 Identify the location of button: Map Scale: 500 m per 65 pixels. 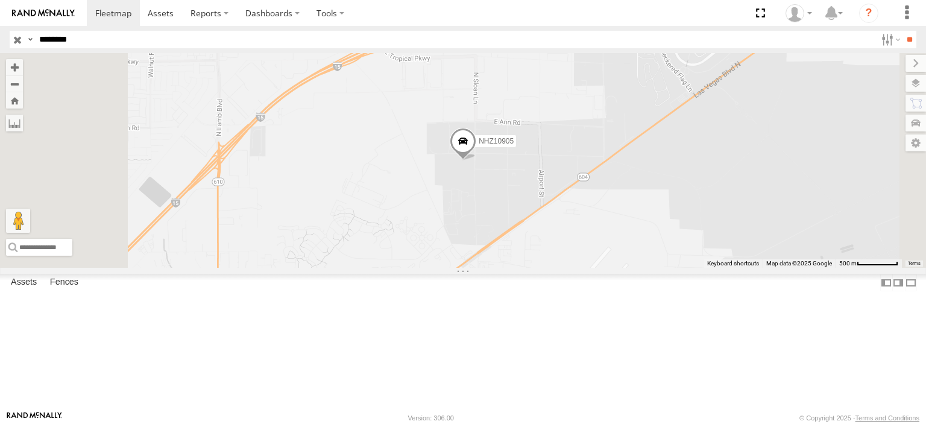
(869, 263).